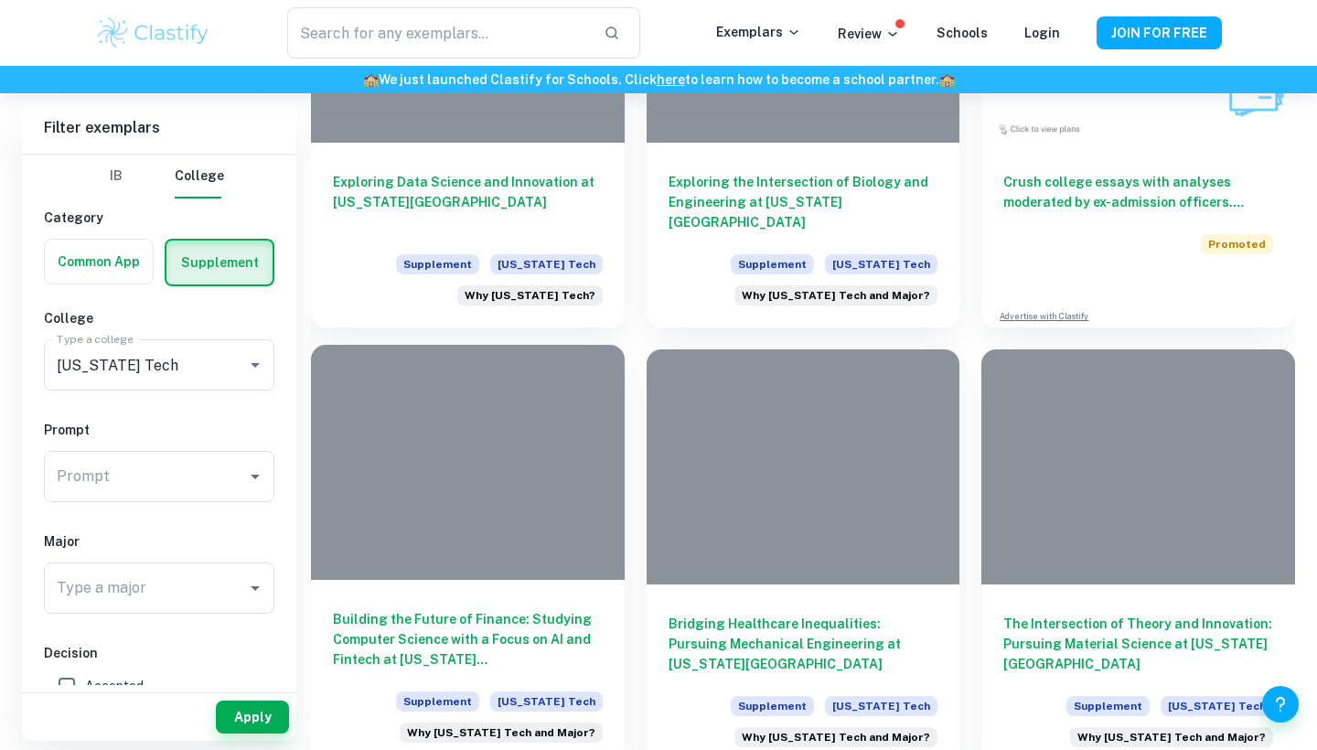 The height and width of the screenshot is (750, 1317). Describe the element at coordinates (1044, 316) in the screenshot. I see `a: Advertise with Clastify` at that location.